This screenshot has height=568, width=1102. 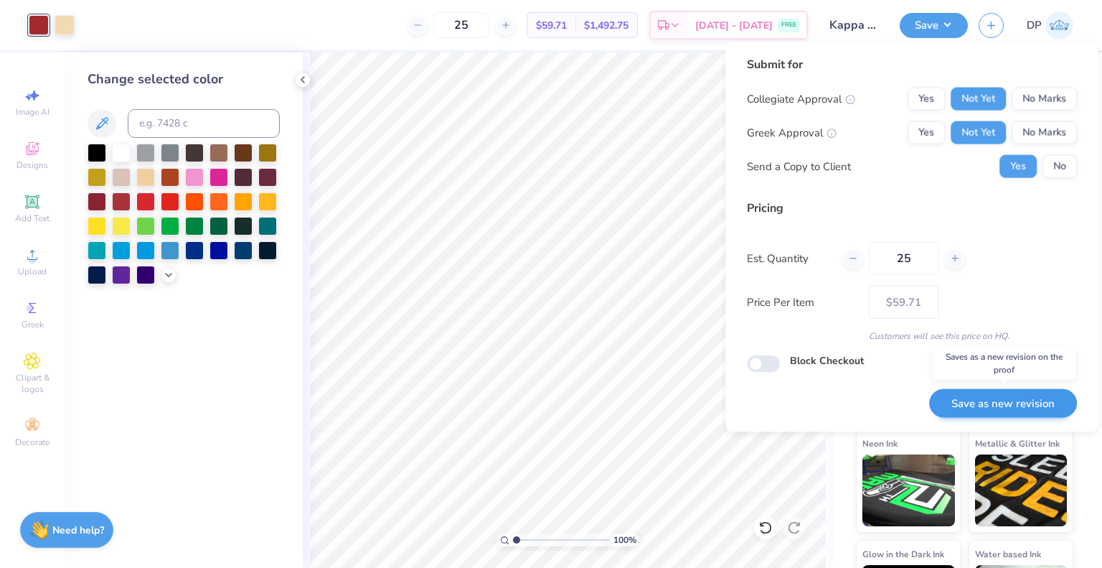 I want to click on span: Add Text, so click(x=32, y=218).